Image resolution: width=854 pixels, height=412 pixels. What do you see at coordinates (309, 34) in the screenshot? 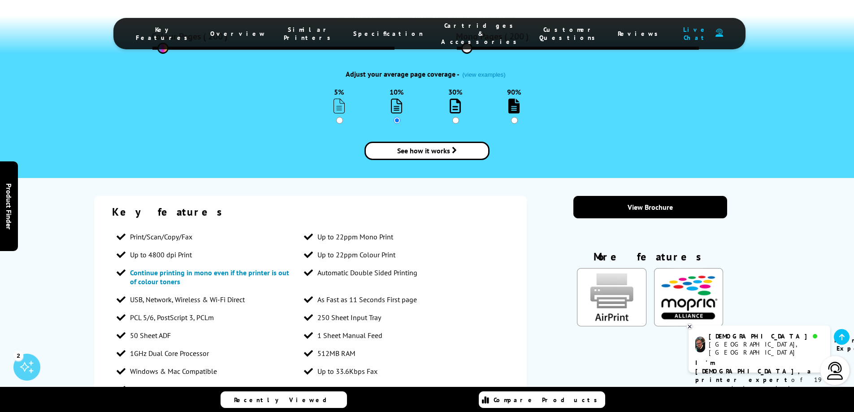
I see `span: Similar Printers` at bounding box center [309, 34].